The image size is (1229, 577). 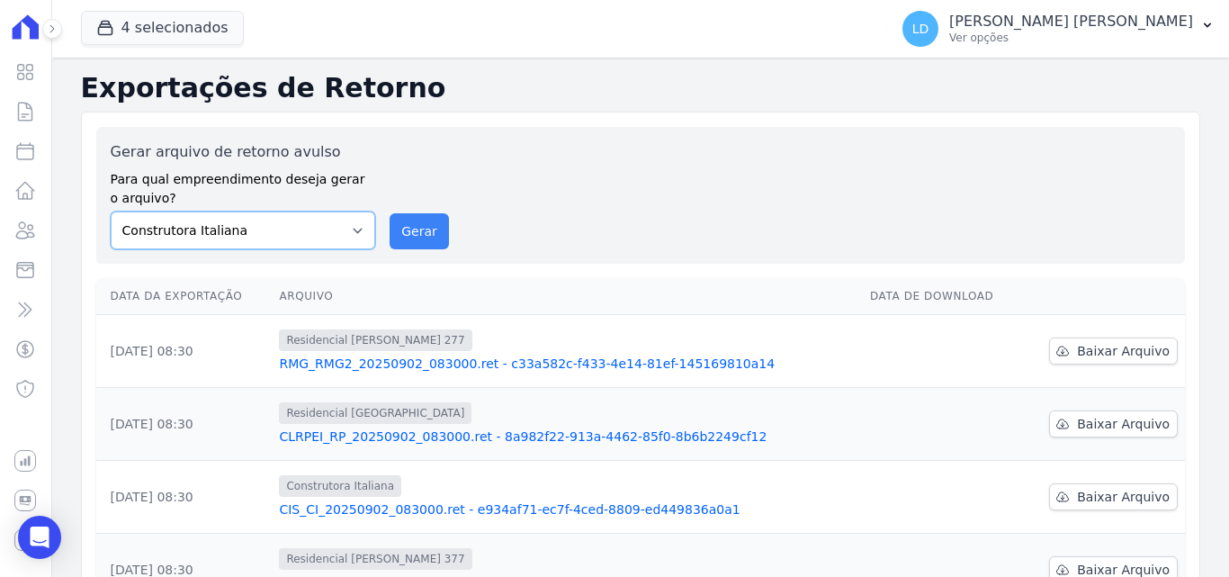 What do you see at coordinates (567, 296) in the screenshot?
I see `th: Arquivo` at bounding box center [567, 296].